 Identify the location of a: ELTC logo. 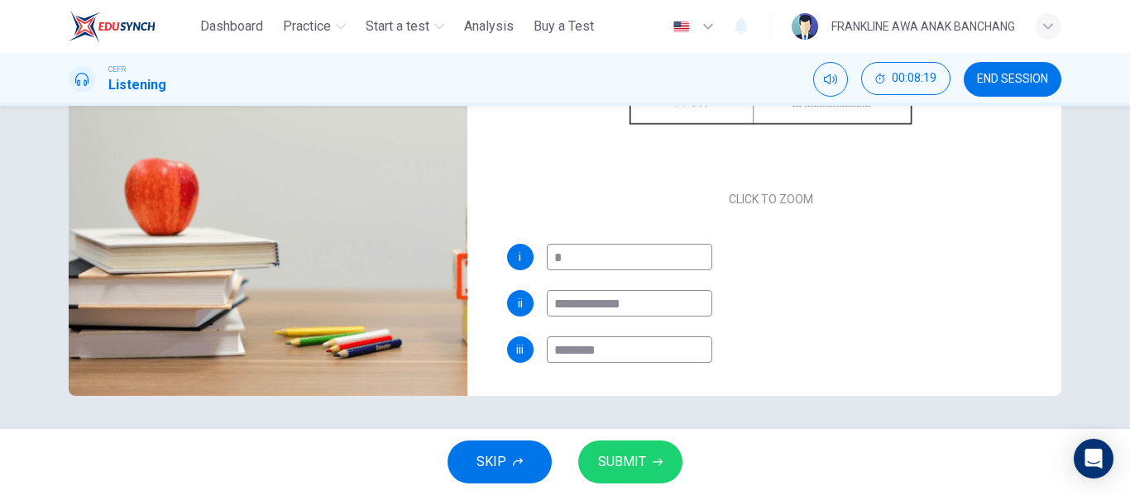
(131, 26).